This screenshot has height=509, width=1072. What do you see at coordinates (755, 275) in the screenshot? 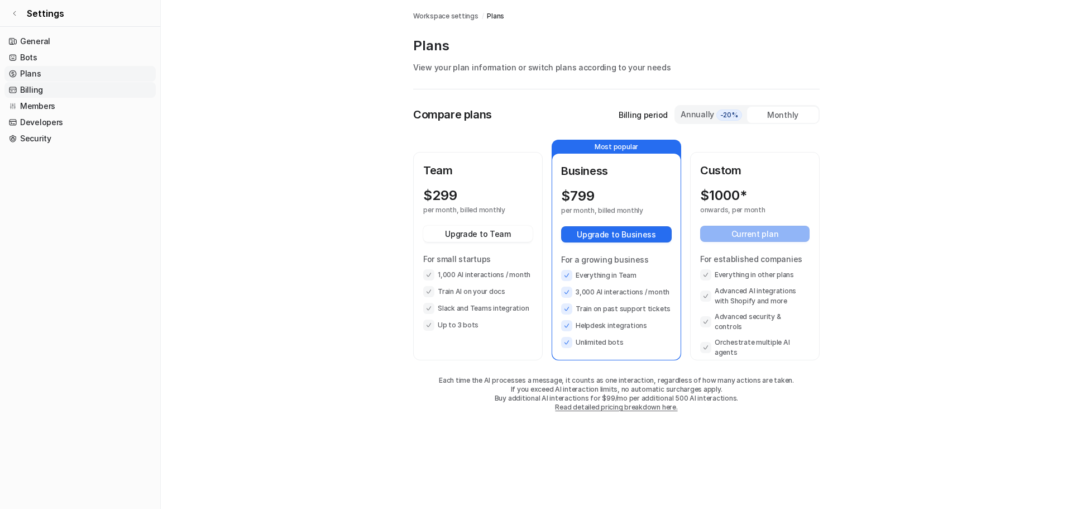
I see `li: Everything in other plans` at bounding box center [755, 275].